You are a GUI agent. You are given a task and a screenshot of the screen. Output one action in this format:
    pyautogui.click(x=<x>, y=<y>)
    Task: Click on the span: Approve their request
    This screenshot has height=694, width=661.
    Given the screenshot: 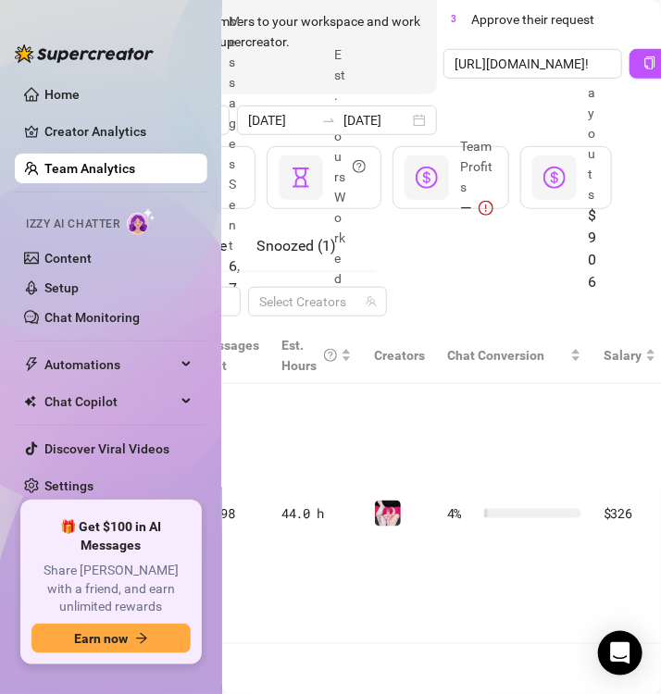 What is the action you would take?
    pyautogui.click(x=532, y=19)
    